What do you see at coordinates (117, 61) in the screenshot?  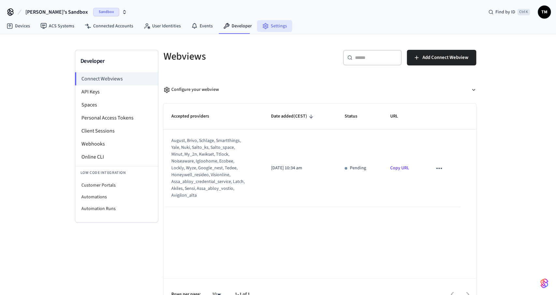 I see `h3: Developer` at bounding box center [117, 61].